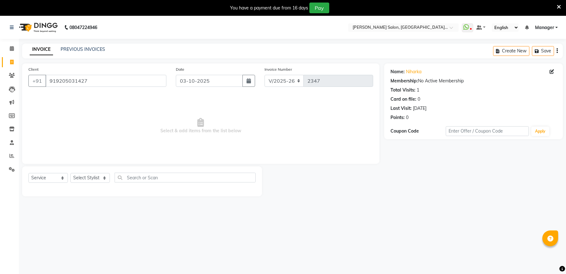  I want to click on div: Membership:, so click(404, 81).